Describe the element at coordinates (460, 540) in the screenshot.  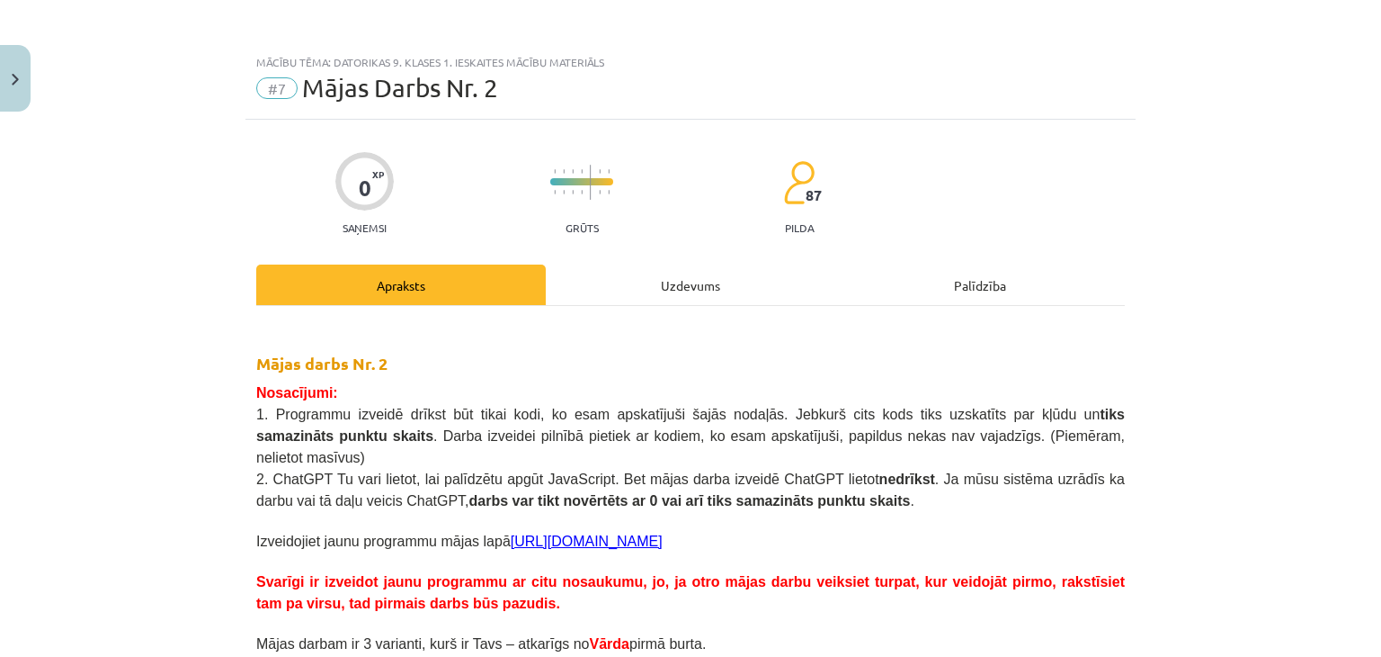
I see `span: Izveidojiet jaunu programmu mājas lapā` at that location.